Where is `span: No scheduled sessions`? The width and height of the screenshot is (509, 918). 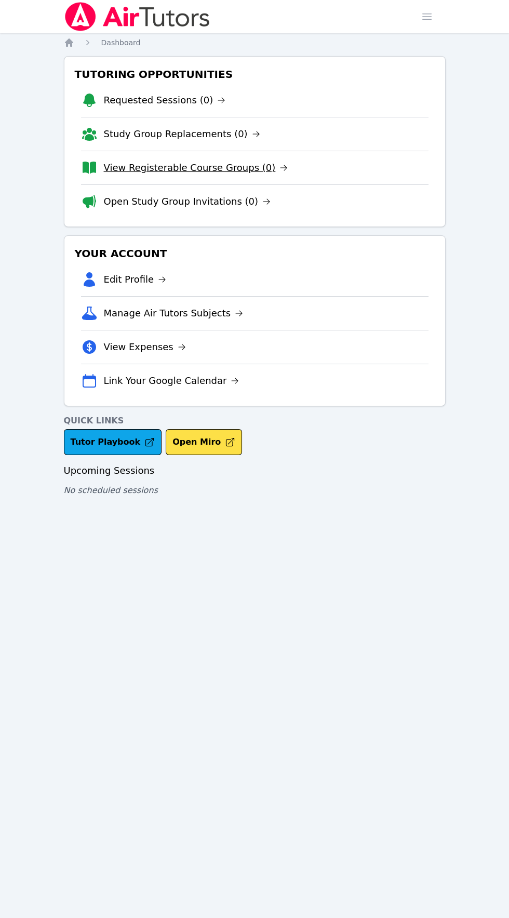 span: No scheduled sessions is located at coordinates (111, 490).